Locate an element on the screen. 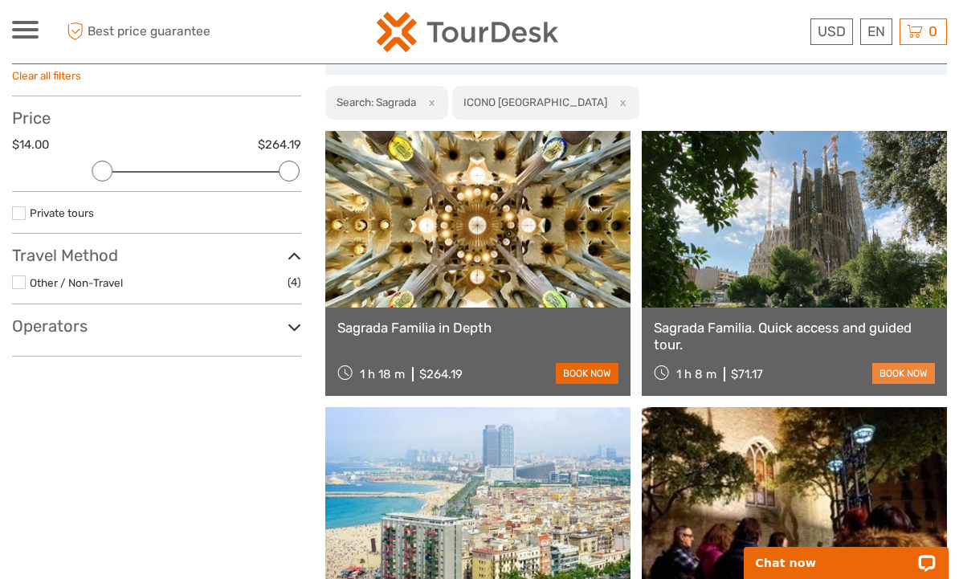  h3: Operators is located at coordinates (157, 326).